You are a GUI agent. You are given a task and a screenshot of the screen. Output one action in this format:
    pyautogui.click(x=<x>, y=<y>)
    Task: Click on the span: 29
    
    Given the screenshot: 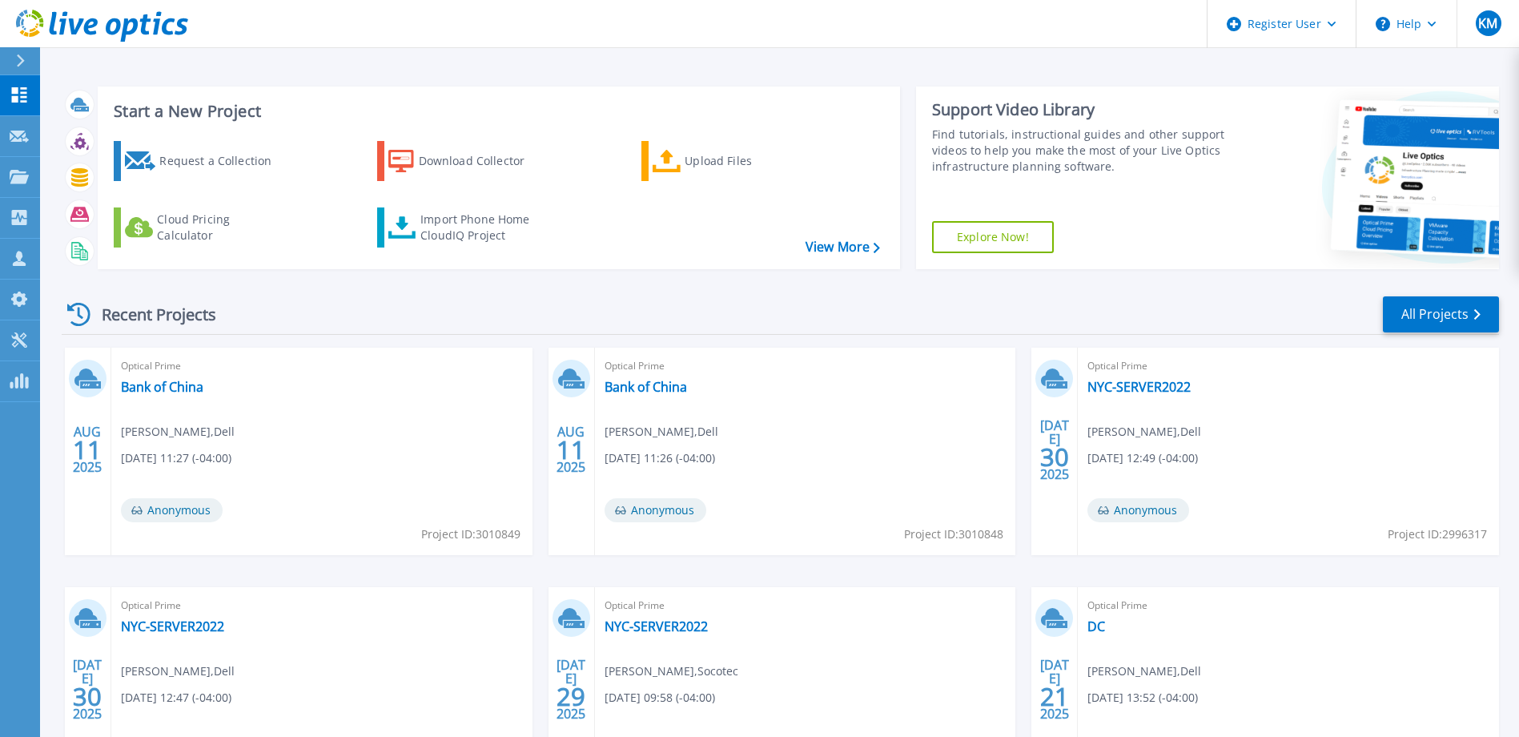 What is the action you would take?
    pyautogui.click(x=571, y=696)
    